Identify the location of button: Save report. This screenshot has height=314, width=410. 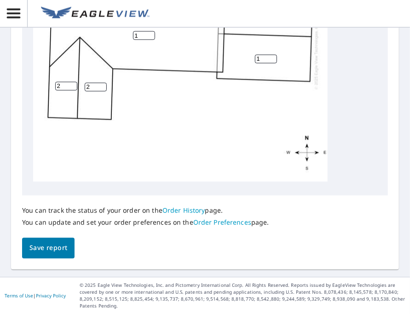
(48, 248).